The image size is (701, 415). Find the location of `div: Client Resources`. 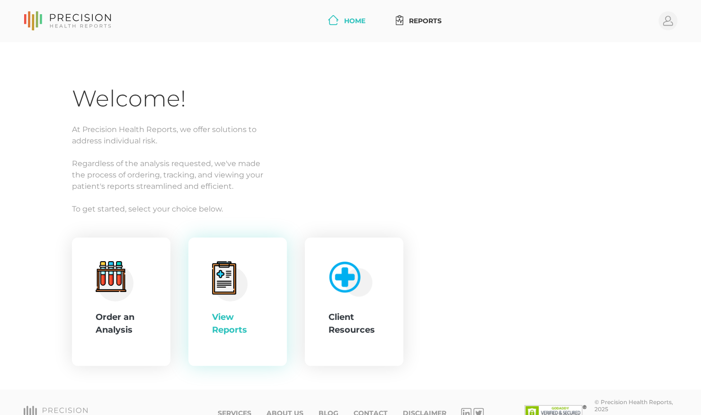

div: Client Resources is located at coordinates (354, 324).